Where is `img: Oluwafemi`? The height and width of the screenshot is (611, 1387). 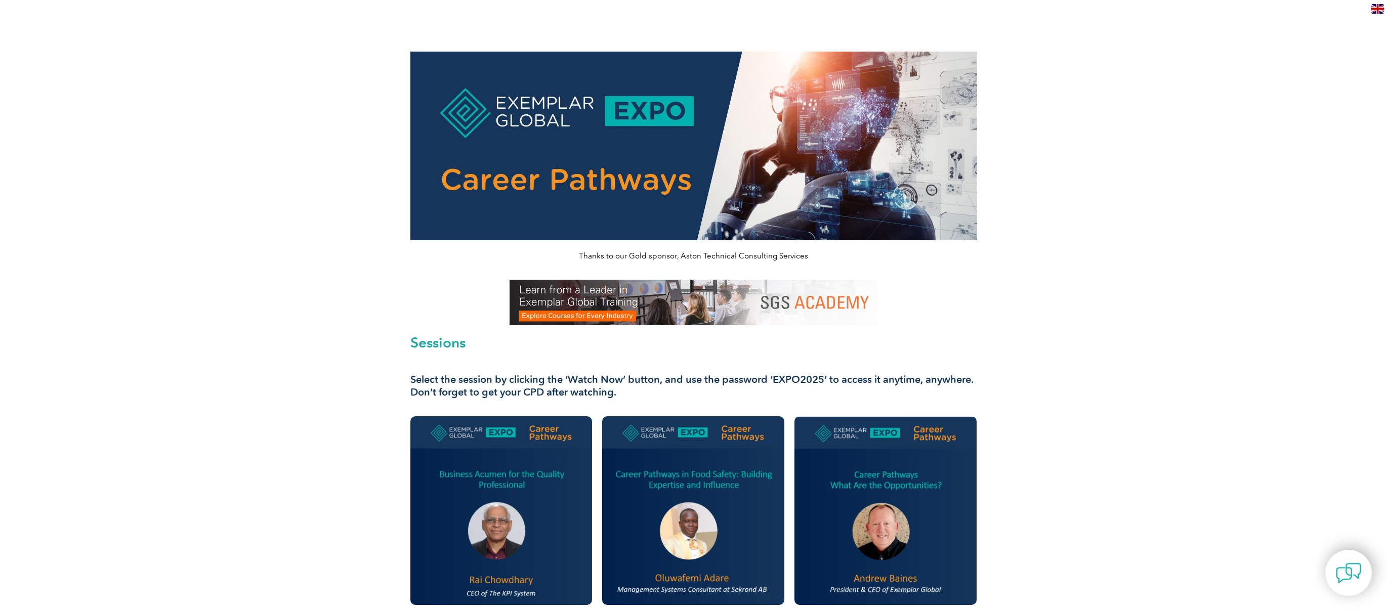 img: Oluwafemi is located at coordinates (693, 511).